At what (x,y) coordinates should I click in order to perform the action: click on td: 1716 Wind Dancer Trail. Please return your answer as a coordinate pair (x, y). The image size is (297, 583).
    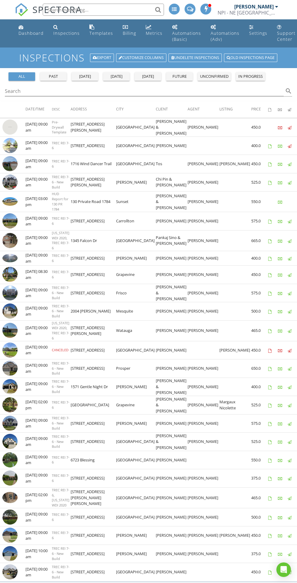
    Looking at the image, I should click on (93, 164).